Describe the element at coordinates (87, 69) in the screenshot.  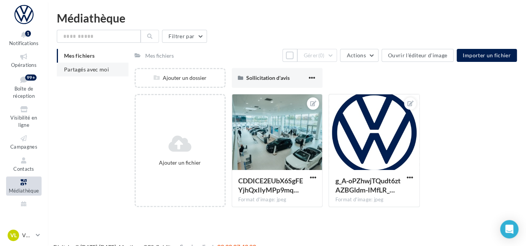
I see `span: Partagés avec moi` at that location.